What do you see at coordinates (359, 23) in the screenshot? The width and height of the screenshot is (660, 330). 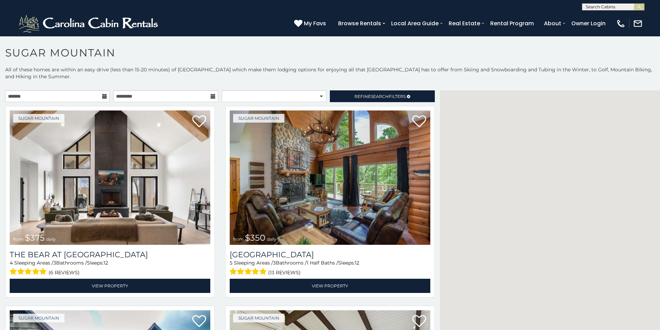 I see `a: Browse Rentals` at bounding box center [359, 23].